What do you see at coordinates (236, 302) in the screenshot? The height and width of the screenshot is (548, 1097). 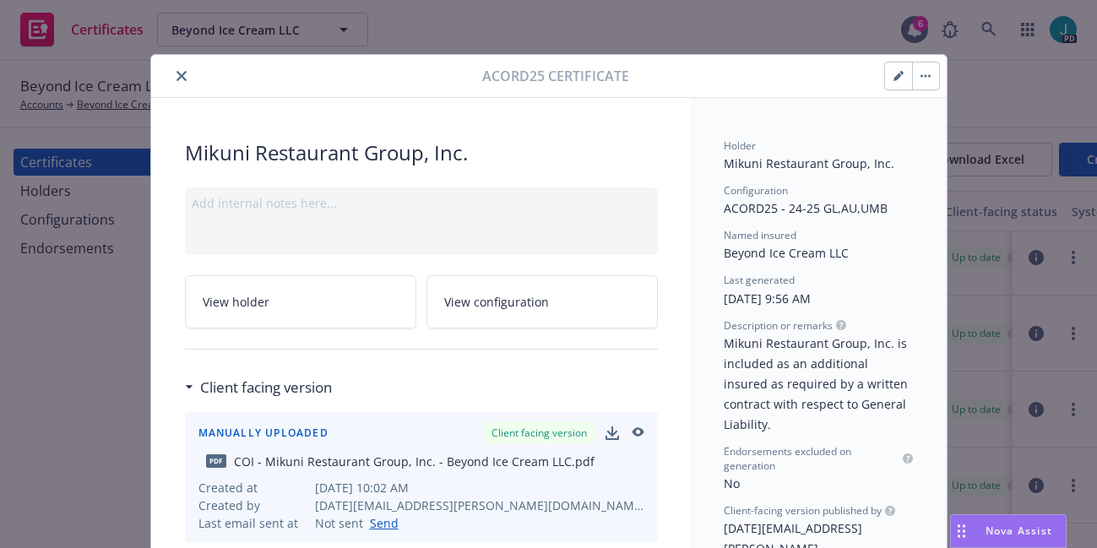 I see `span: View holder` at bounding box center [236, 302].